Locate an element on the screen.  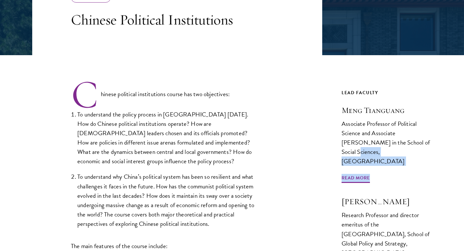
div: Lead Faculty is located at coordinates (387, 92).